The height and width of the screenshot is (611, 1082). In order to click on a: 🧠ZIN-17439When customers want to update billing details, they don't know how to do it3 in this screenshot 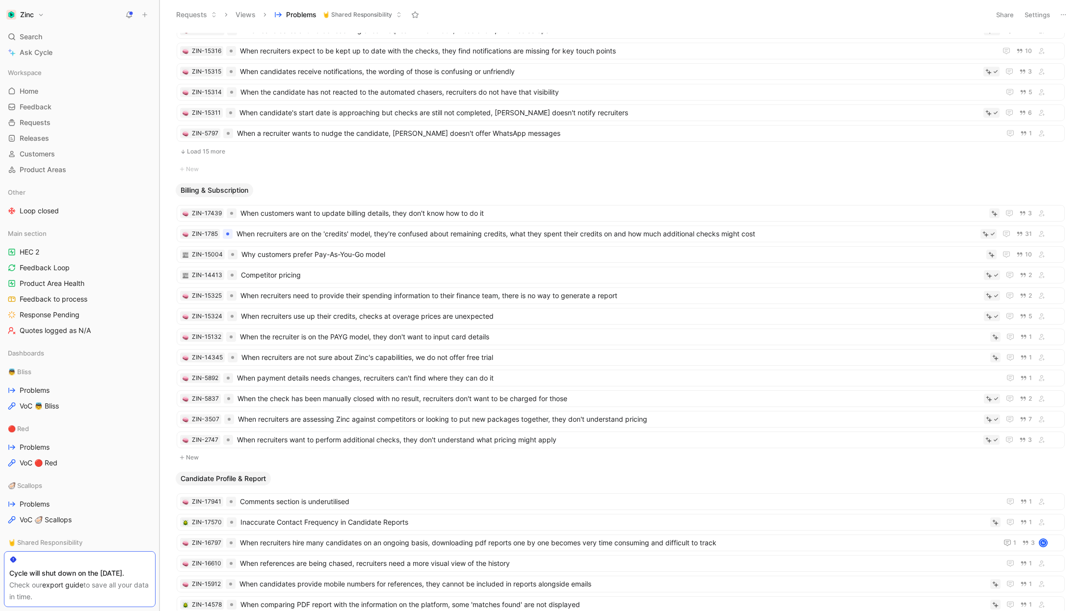, I will do `click(621, 213)`.